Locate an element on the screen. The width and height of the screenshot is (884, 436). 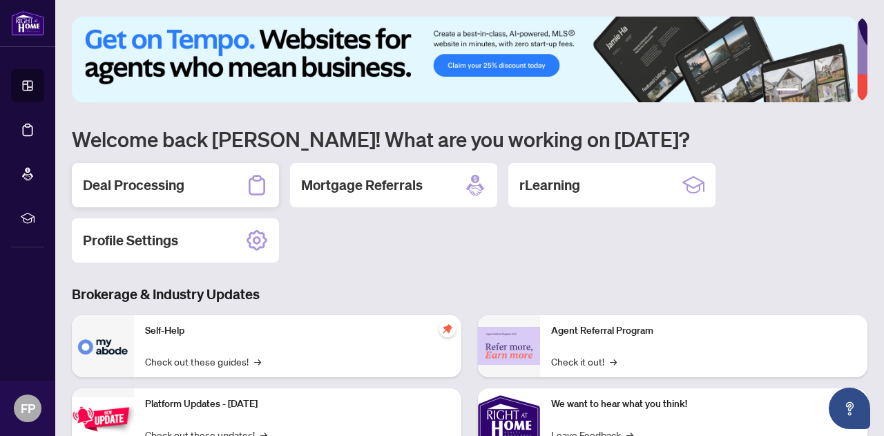
button: 4 is located at coordinates (828, 91).